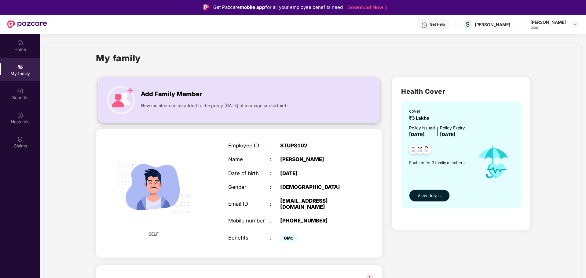 The image size is (586, 278). Describe the element at coordinates (278, 7) in the screenshot. I see `div: Get Pazcare for all your employee benefits need` at that location.